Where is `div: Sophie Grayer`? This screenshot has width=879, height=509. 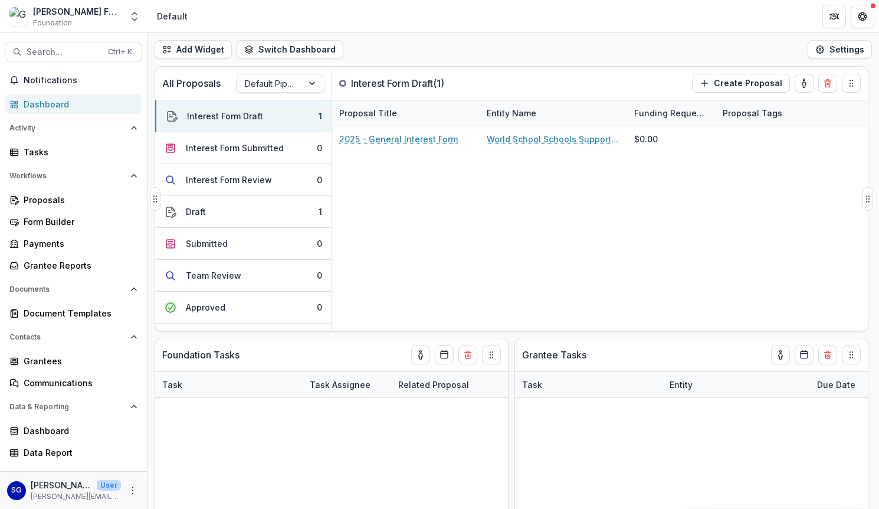 div: Sophie Grayer is located at coordinates (17, 490).